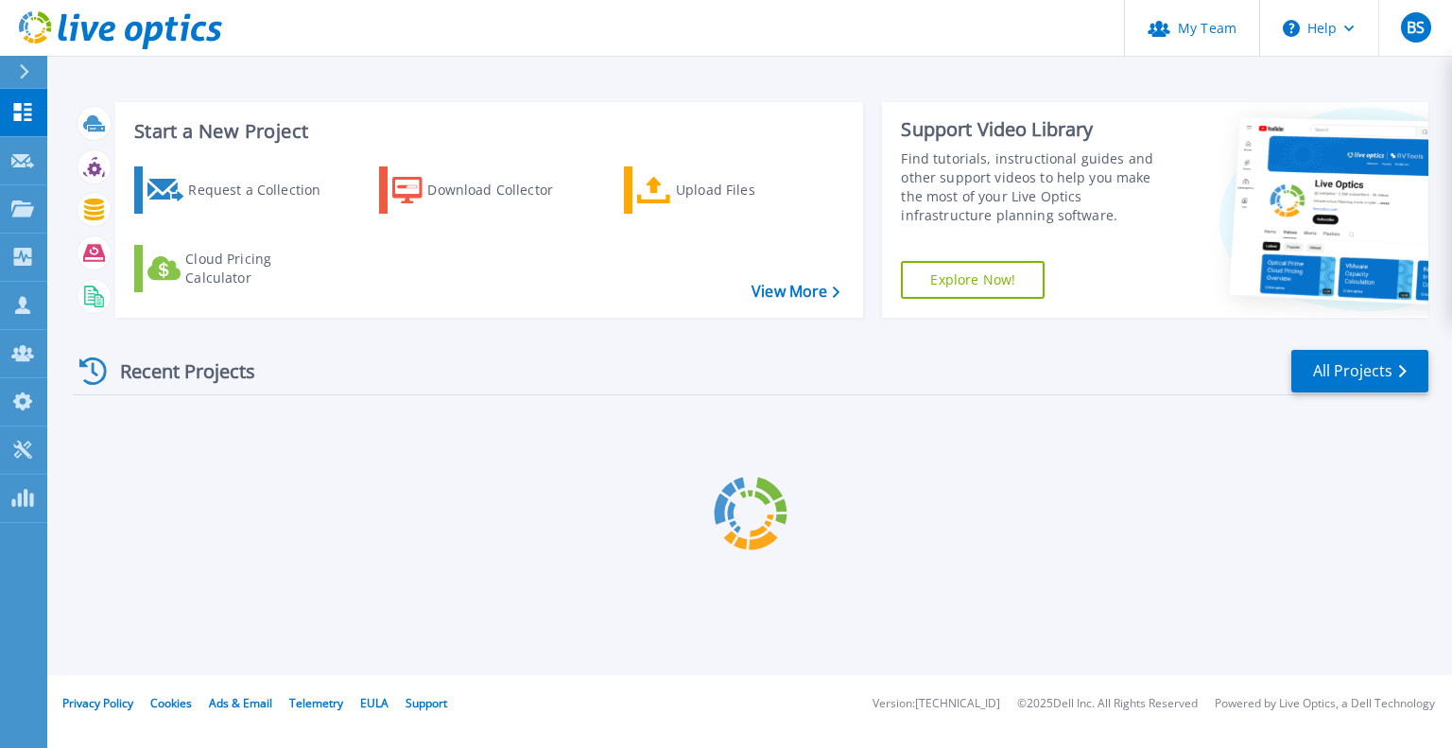  I want to click on a: Download Collector, so click(484, 190).